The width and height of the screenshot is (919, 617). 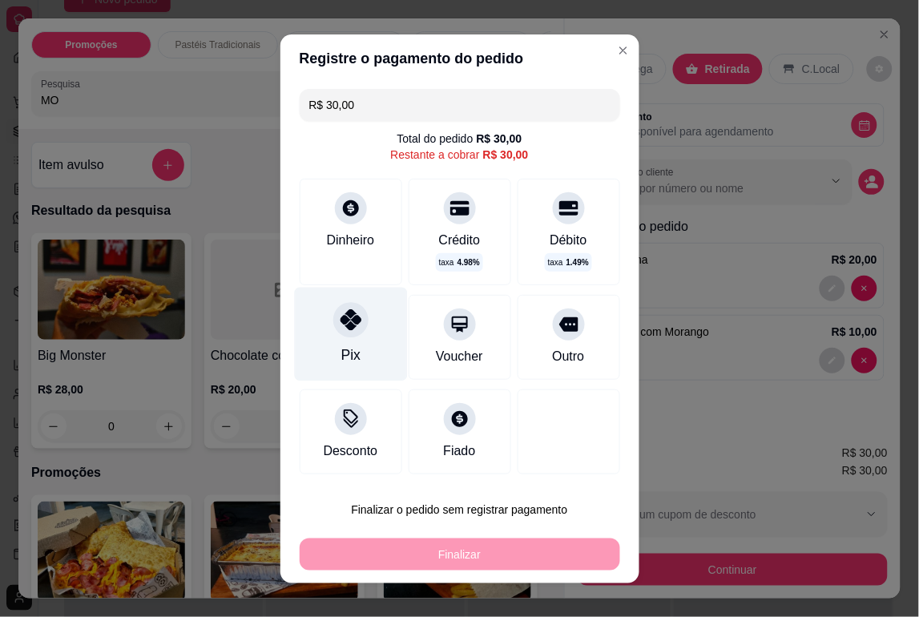 I want to click on div: Voucher, so click(x=459, y=357).